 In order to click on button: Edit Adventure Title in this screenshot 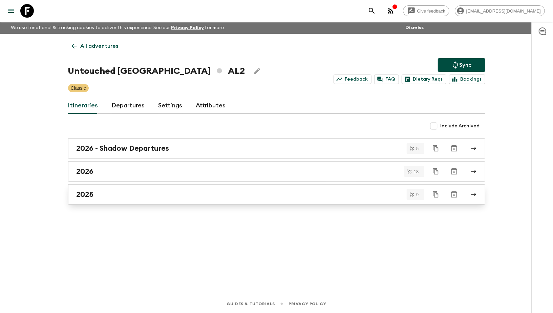, I will do `click(257, 71)`.